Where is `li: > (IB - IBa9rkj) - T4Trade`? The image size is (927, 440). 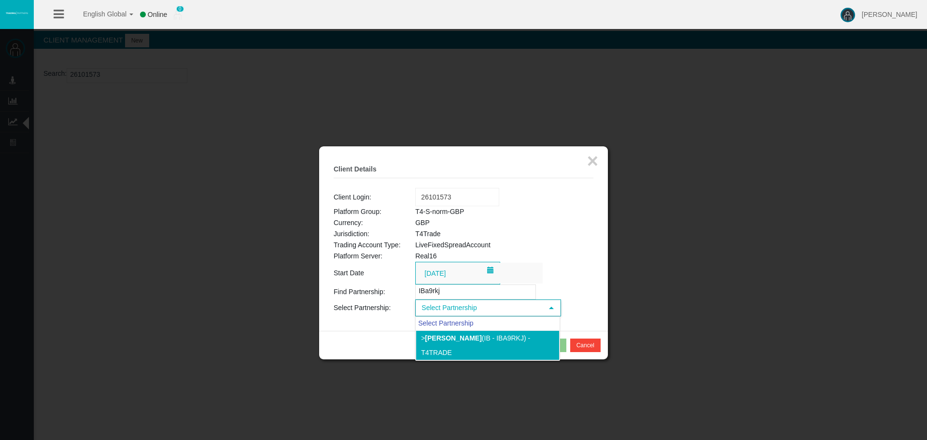
li: > (IB - IBa9rkj) - T4Trade is located at coordinates (488, 345).